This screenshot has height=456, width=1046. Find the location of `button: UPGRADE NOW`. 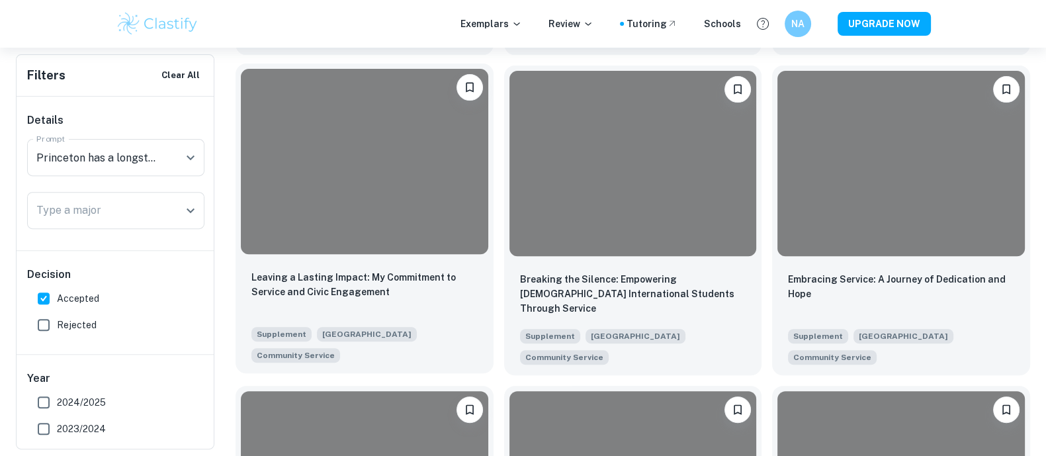

button: UPGRADE NOW is located at coordinates (884, 24).